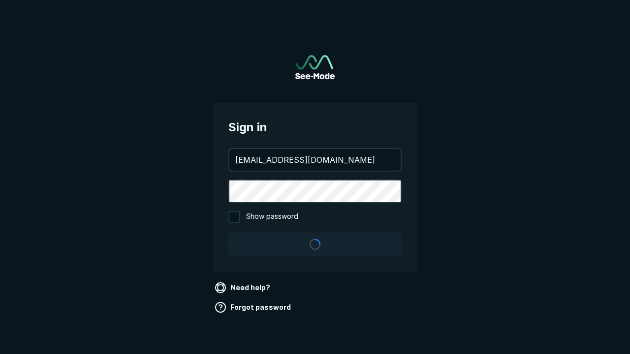  What do you see at coordinates (243, 288) in the screenshot?
I see `a: Need help?` at bounding box center [243, 288].